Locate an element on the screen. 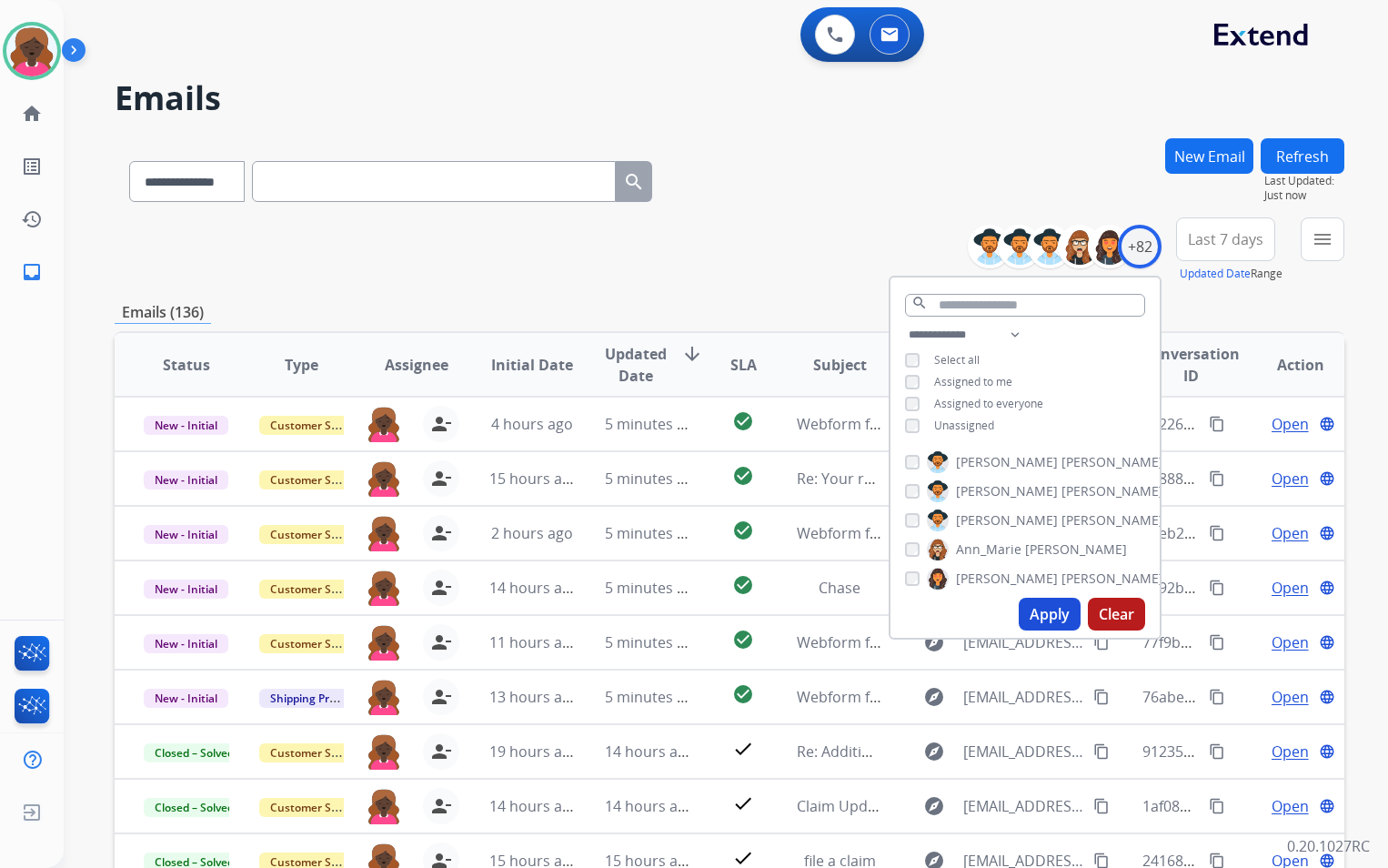  span: 4 hours ago is located at coordinates (533, 424).